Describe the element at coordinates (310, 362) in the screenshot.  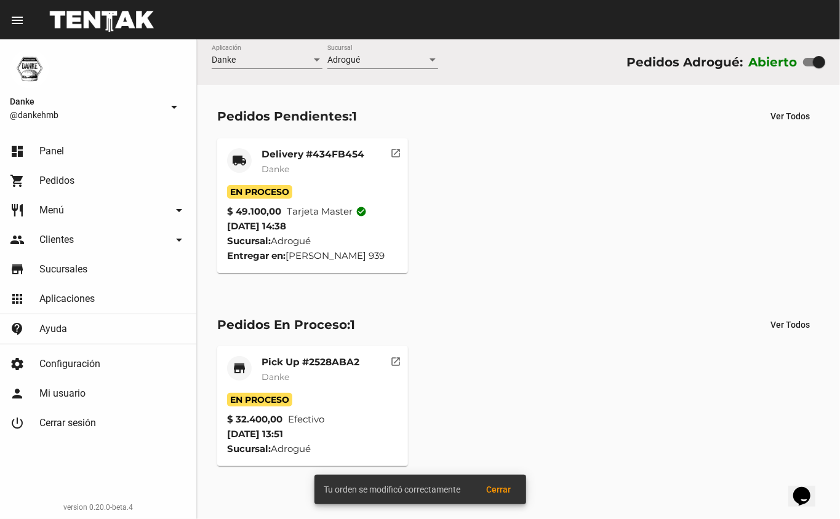
I see `mat-card-title: Pick Up #2528ABA2` at that location.